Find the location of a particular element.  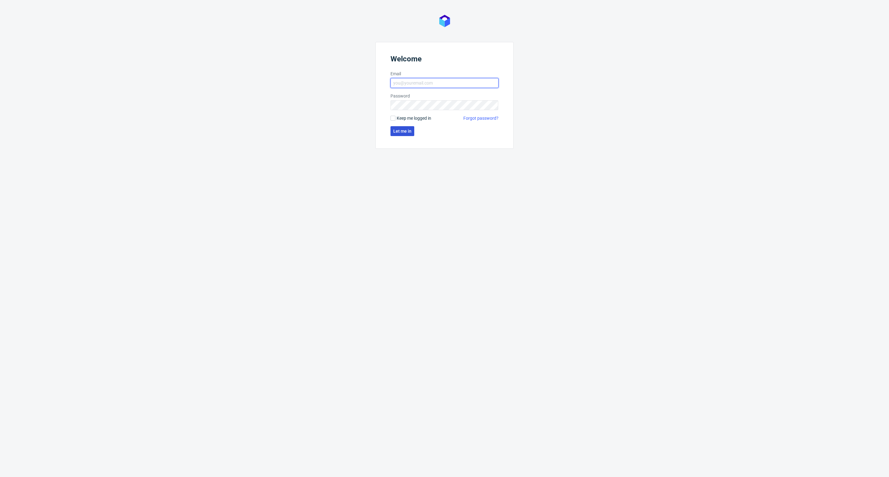

label: Email is located at coordinates (444, 74).